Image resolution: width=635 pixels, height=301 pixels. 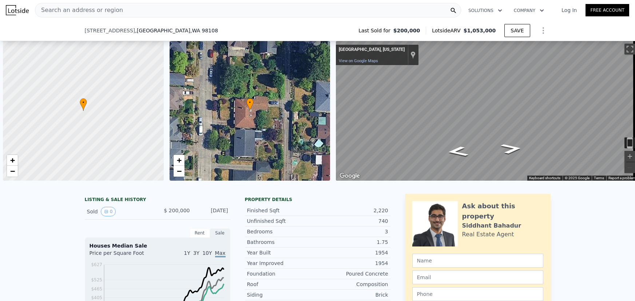 I want to click on tspan: $465, so click(x=96, y=289).